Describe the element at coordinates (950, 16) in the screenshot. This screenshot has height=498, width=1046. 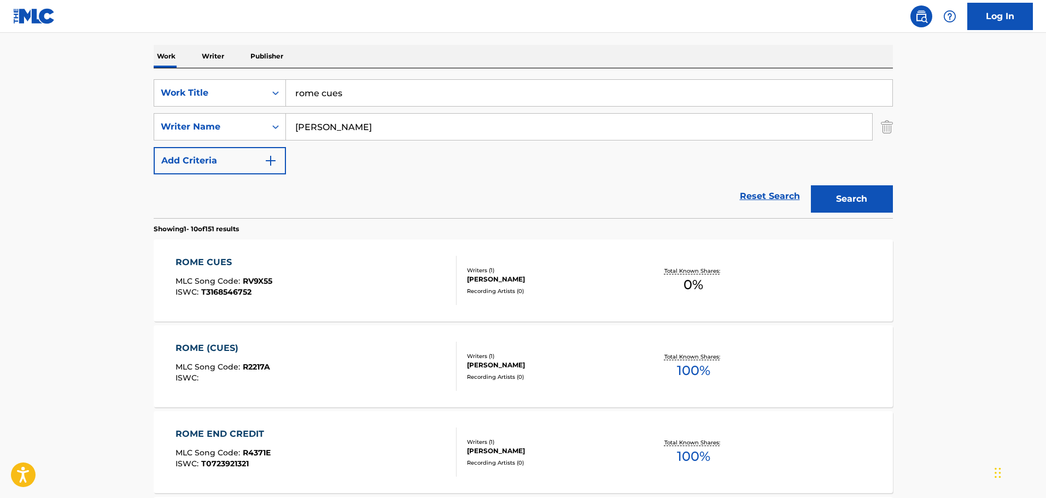
I see `div: Help` at that location.